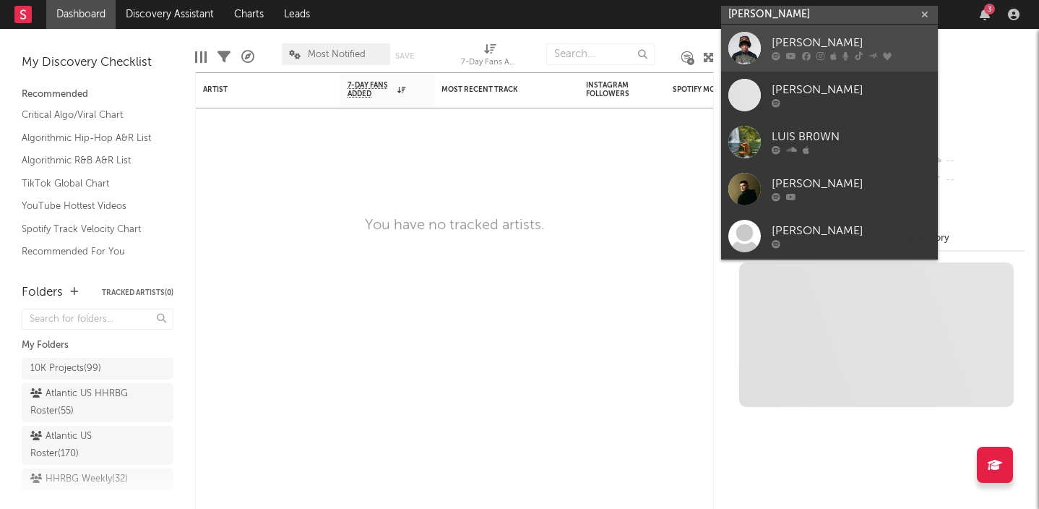 This screenshot has height=509, width=1039. What do you see at coordinates (405, 56) in the screenshot?
I see `button: Save` at bounding box center [405, 56].